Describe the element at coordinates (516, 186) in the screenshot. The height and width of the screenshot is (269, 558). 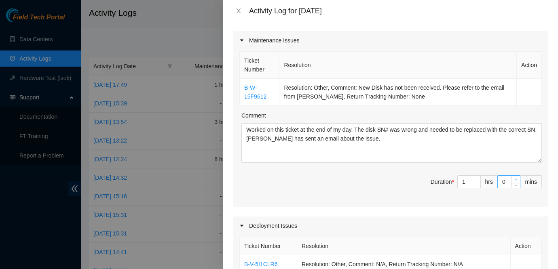
I see `span: down` at that location.